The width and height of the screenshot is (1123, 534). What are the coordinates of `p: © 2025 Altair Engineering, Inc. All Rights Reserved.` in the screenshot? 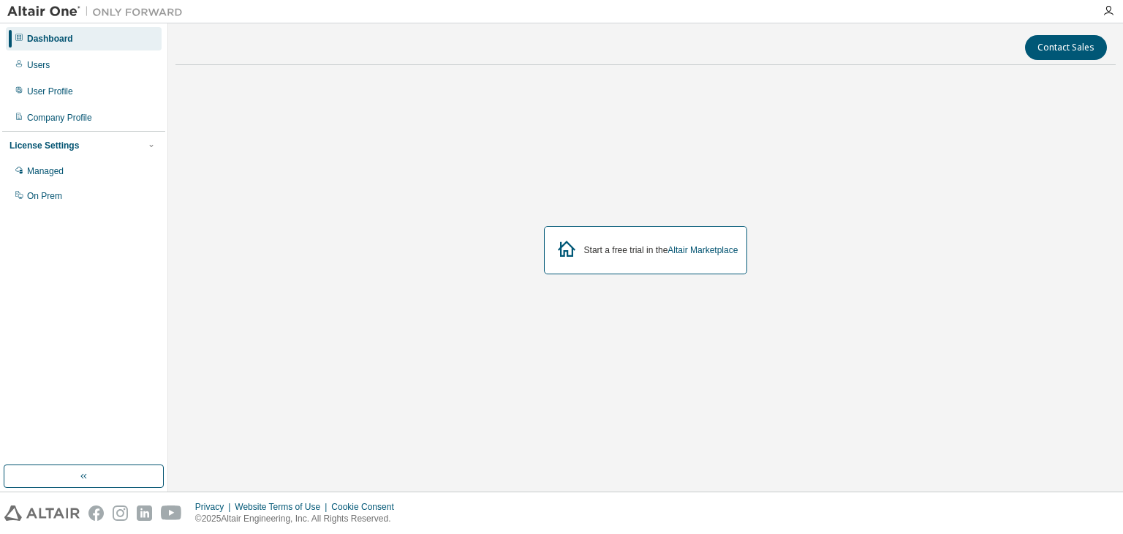 It's located at (299, 518).